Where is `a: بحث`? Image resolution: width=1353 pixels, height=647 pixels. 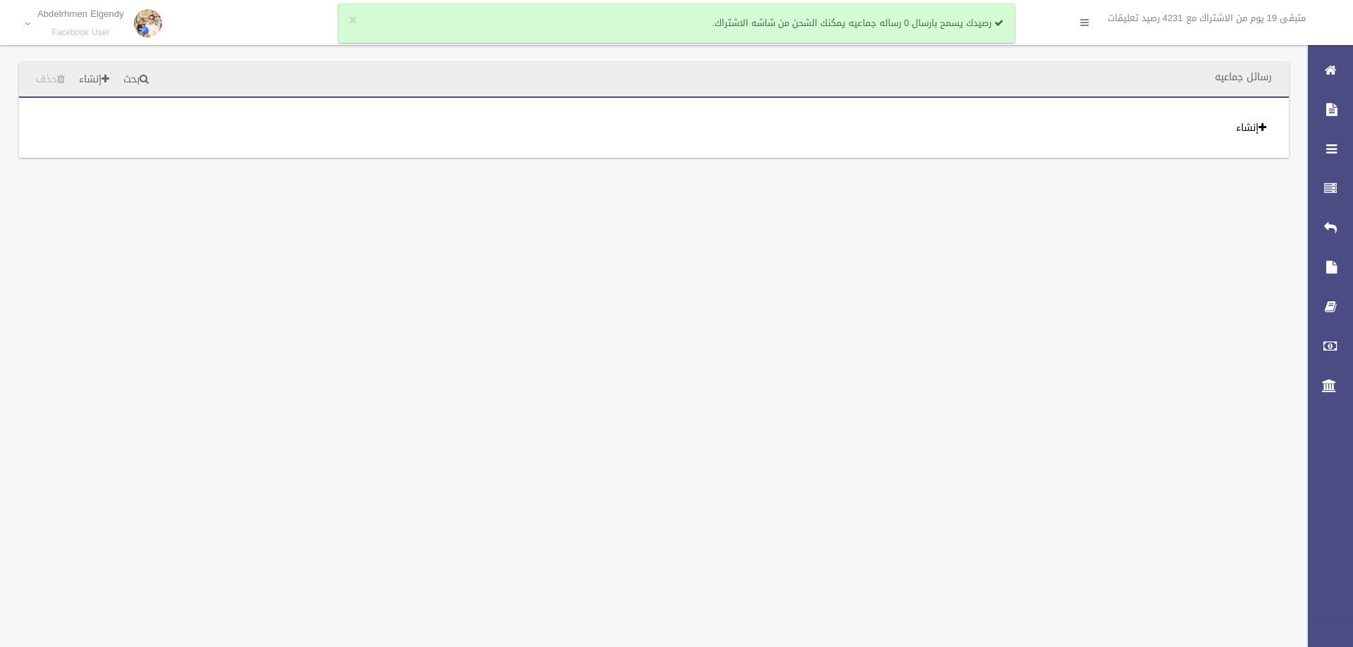 a: بحث is located at coordinates (136, 80).